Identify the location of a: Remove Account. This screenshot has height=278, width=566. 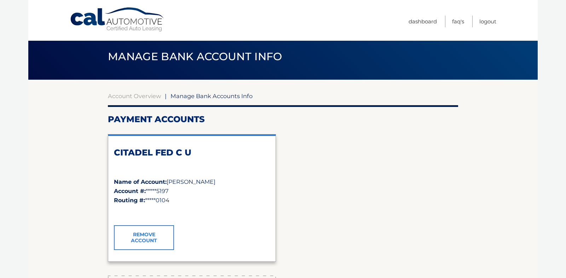
(144, 238).